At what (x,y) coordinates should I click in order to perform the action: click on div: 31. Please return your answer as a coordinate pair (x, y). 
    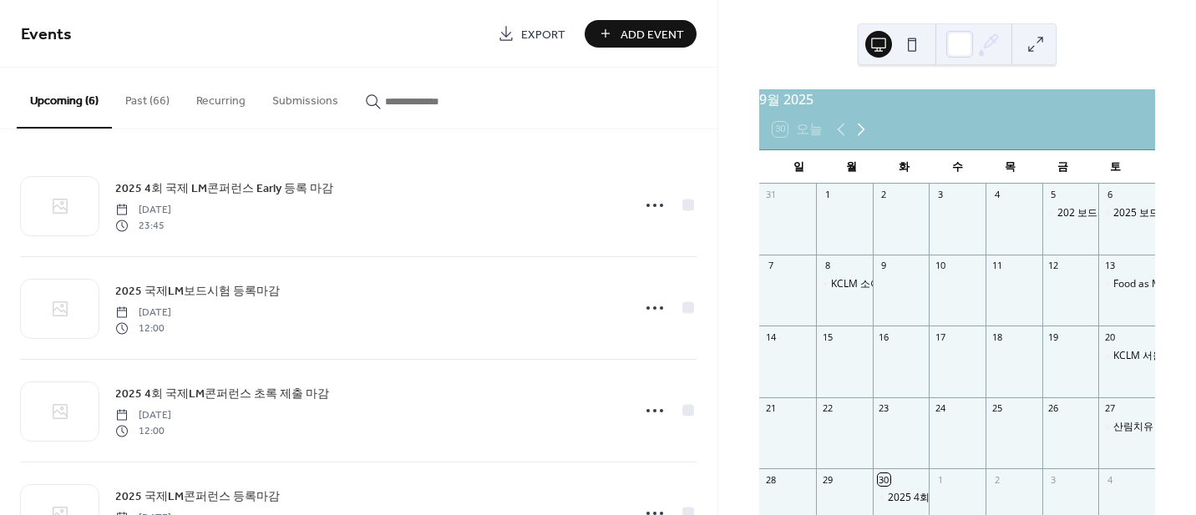
    Looking at the image, I should click on (770, 195).